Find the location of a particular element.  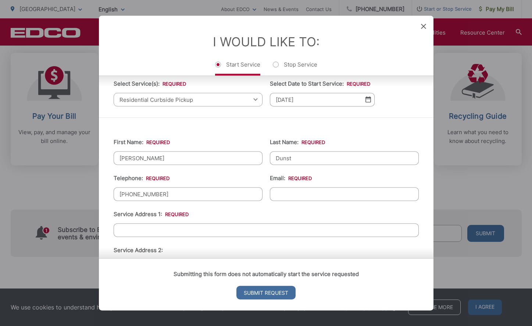

label: First Name: is located at coordinates (141, 142).